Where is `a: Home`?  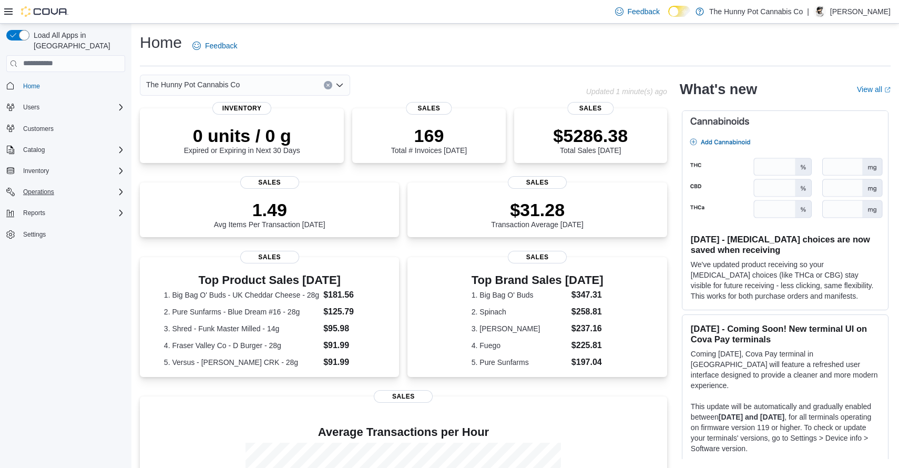 a: Home is located at coordinates (32, 86).